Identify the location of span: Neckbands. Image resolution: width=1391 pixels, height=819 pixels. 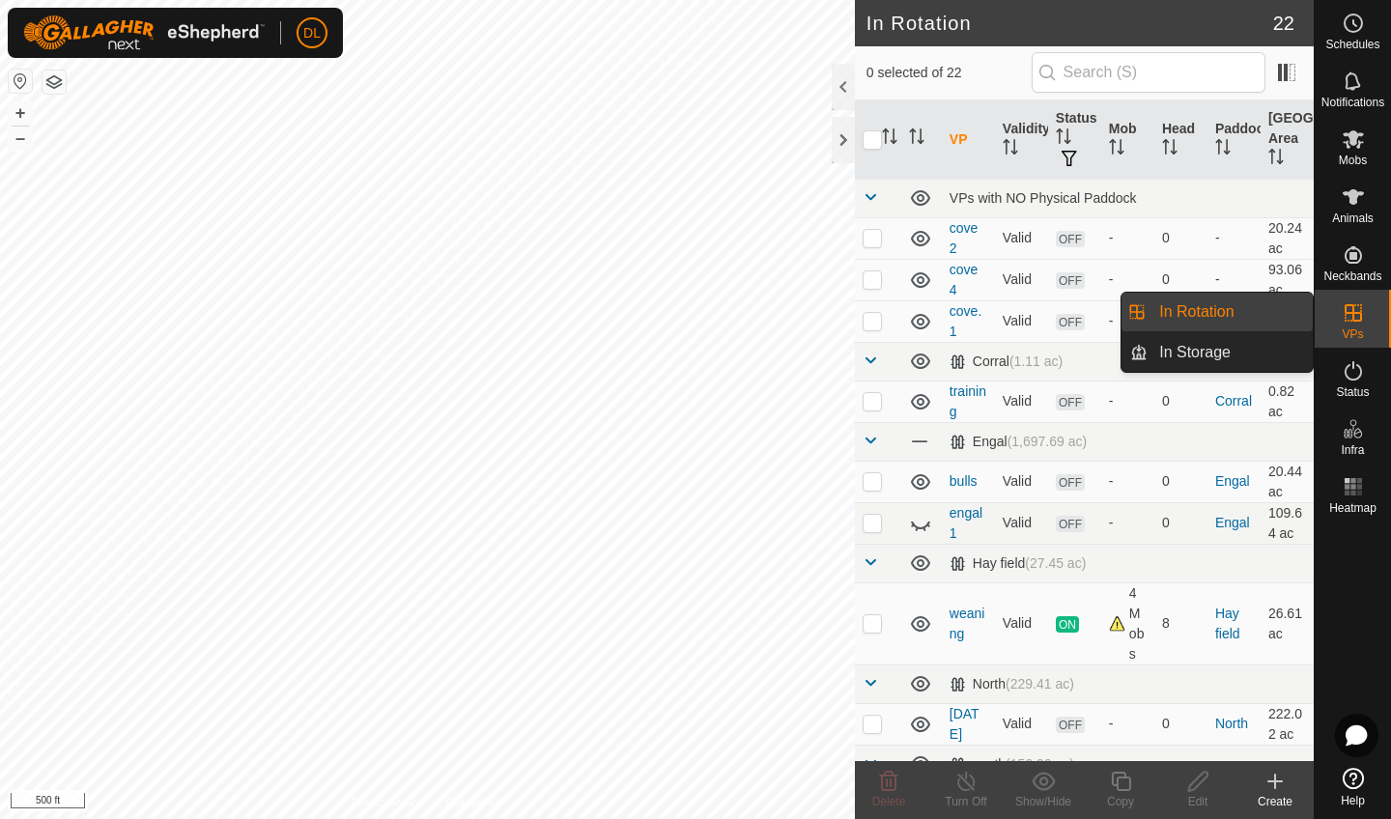
(1352, 276).